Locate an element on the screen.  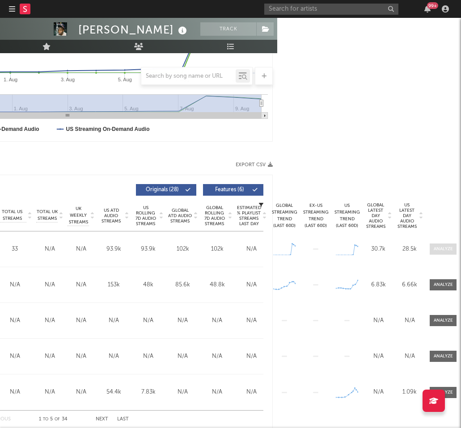
span: Features ( 6 ) is located at coordinates (229, 190).